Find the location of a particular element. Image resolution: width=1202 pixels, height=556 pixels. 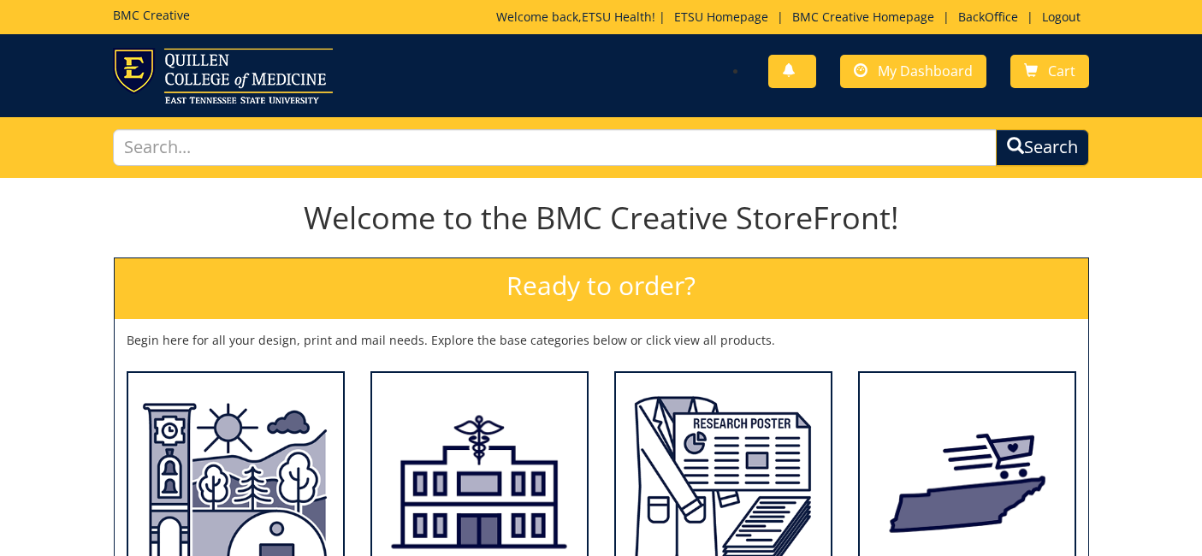

a: Cart is located at coordinates (1050, 71).